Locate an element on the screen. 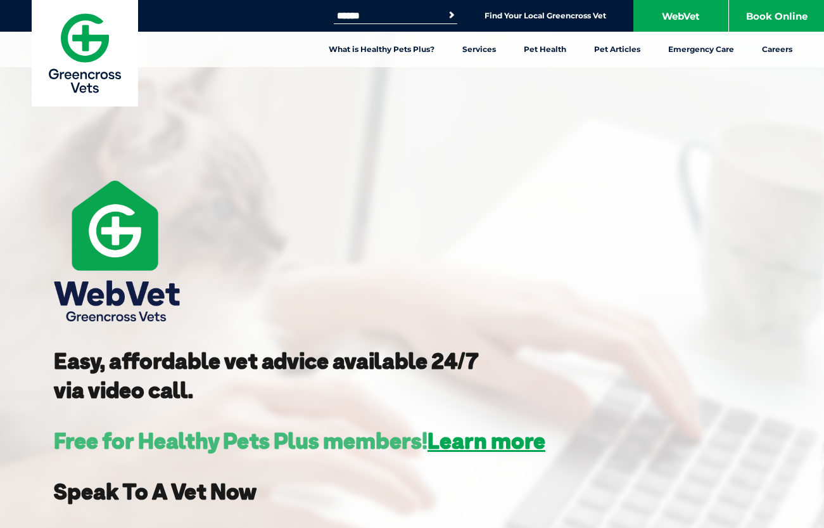 The height and width of the screenshot is (528, 824). a: Pet Health is located at coordinates (545, 49).